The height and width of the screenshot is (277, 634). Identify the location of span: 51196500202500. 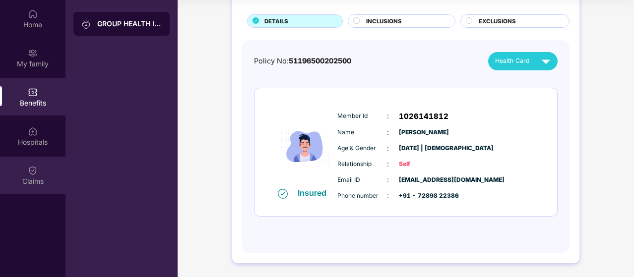
(320, 61).